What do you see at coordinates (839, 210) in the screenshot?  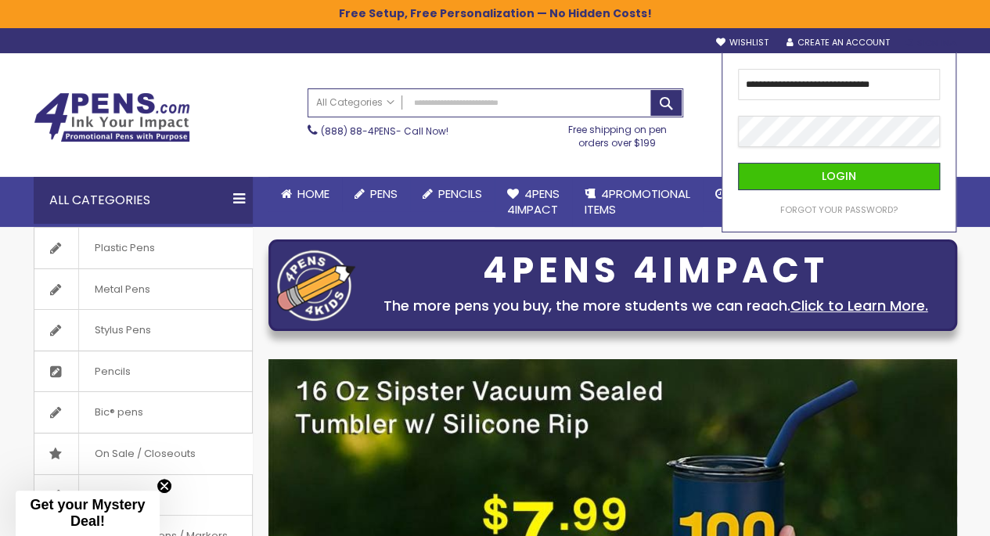 I see `a: Forgot Your Password?` at bounding box center [839, 210].